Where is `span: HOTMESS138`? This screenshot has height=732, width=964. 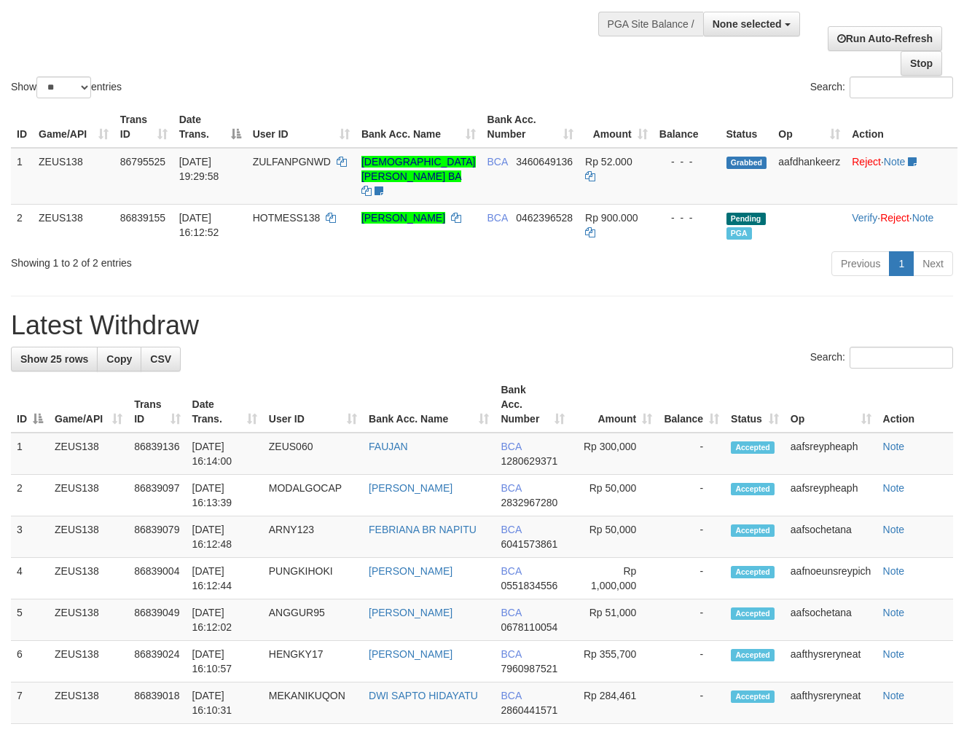
span: HOTMESS138 is located at coordinates (286, 218).